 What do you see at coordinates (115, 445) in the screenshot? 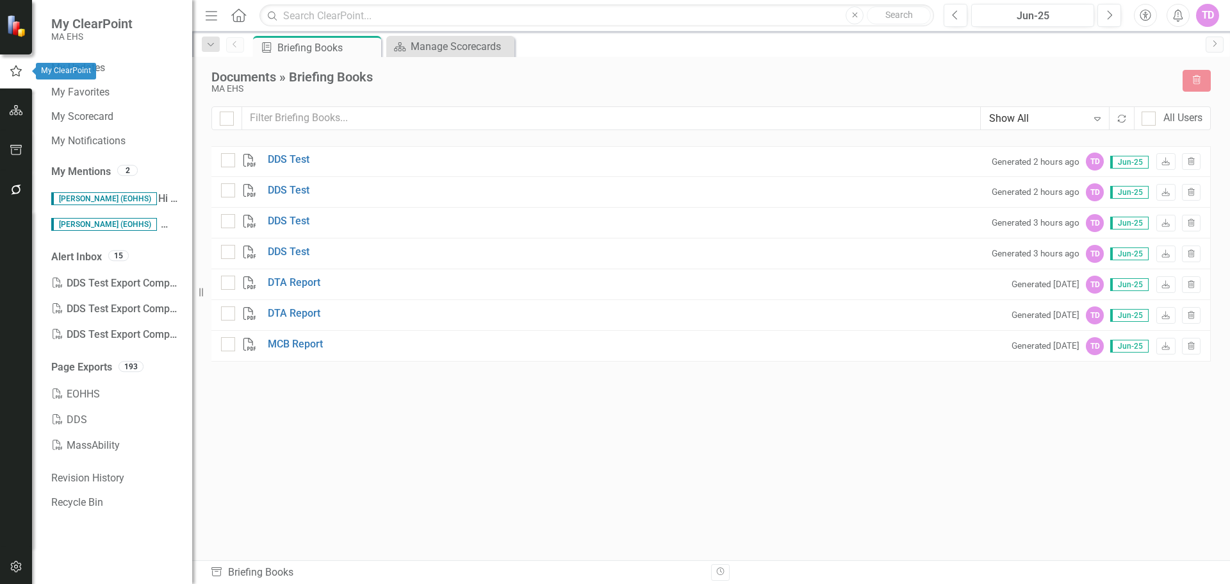
I see `a: MassAbility` at bounding box center [115, 445].